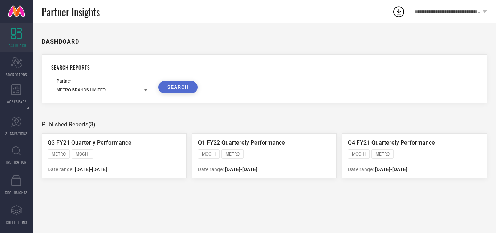  What do you see at coordinates (71, 12) in the screenshot?
I see `span: Partner Insights` at bounding box center [71, 12].